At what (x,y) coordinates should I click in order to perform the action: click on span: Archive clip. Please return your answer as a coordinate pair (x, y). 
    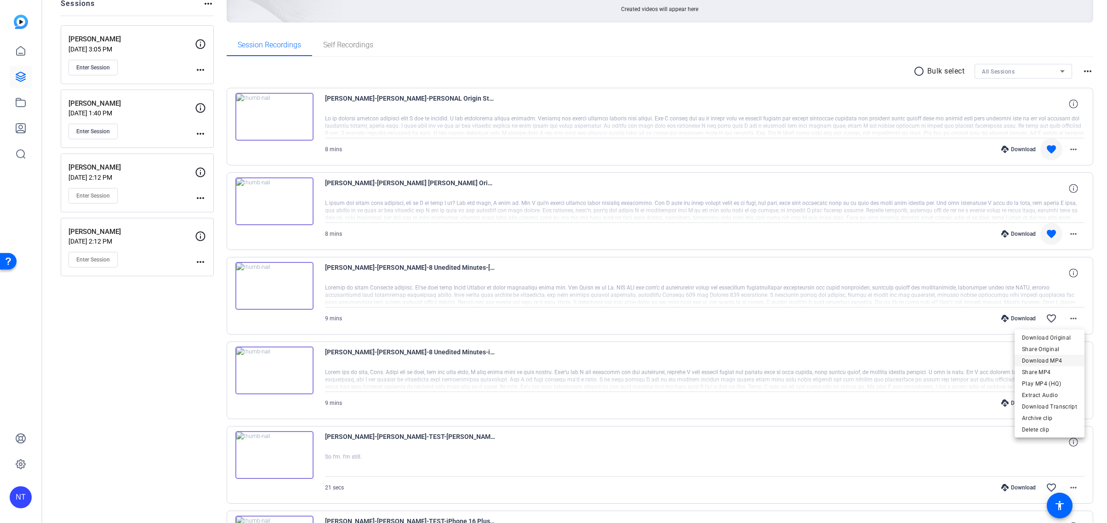
    Looking at the image, I should click on (1049, 418).